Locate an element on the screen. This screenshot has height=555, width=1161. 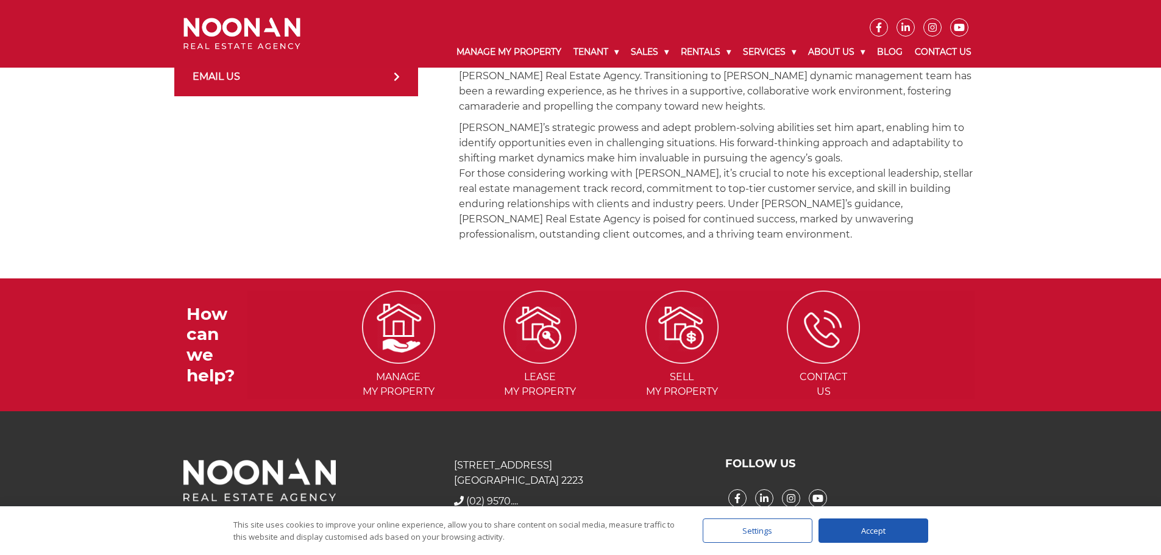
span: Contact Us is located at coordinates (824, 385).